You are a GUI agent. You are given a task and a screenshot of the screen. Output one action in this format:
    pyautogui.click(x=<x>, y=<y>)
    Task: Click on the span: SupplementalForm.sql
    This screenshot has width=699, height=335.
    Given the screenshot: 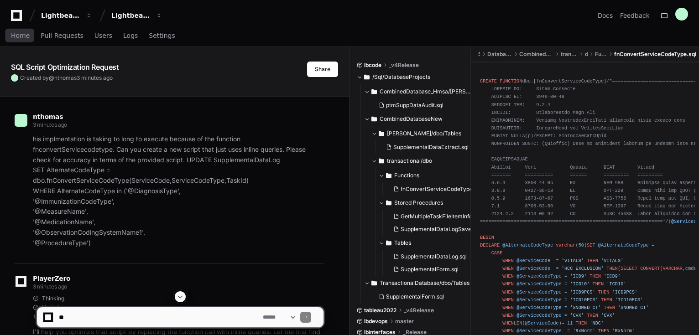 What is the action you would take?
    pyautogui.click(x=429, y=270)
    